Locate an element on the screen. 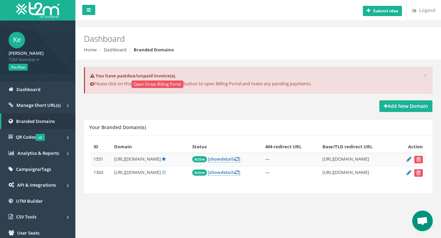 This screenshot has width=441, height=238. strong: Branded Domains is located at coordinates (154, 50).